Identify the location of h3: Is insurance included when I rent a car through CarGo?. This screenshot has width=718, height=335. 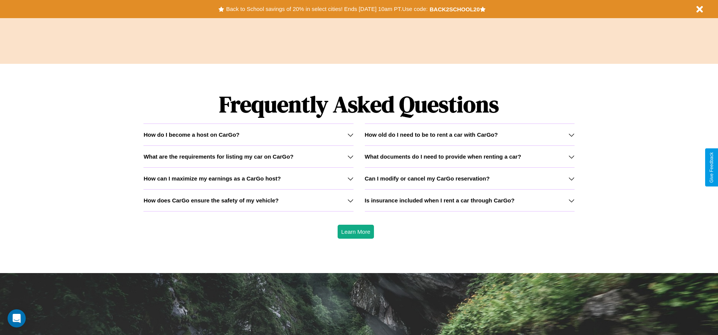
(440, 200).